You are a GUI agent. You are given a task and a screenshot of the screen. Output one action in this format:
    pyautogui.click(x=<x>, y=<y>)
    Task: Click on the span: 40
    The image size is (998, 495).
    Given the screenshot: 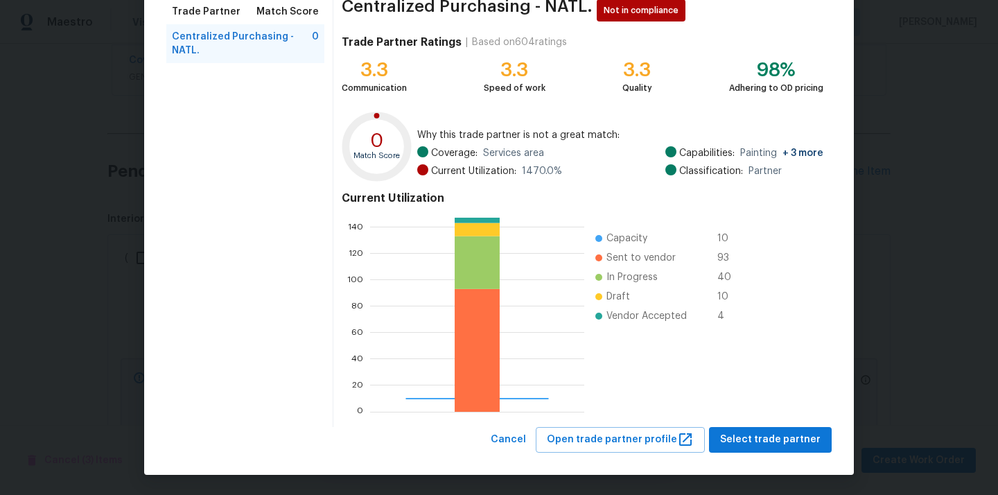 What is the action you would take?
    pyautogui.click(x=728, y=277)
    